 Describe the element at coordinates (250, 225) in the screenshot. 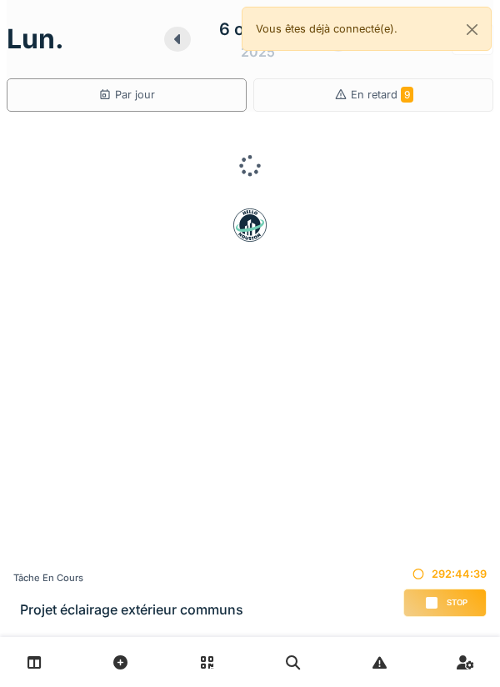

I see `img: badge-BVDL4wpA.svg` at that location.